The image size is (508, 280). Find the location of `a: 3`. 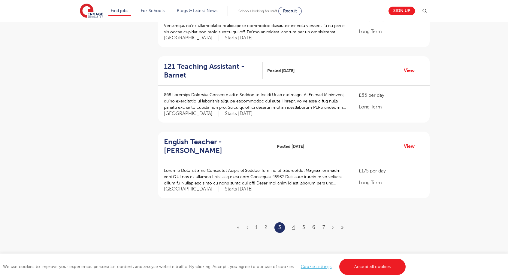

a: 3 is located at coordinates (280, 227).